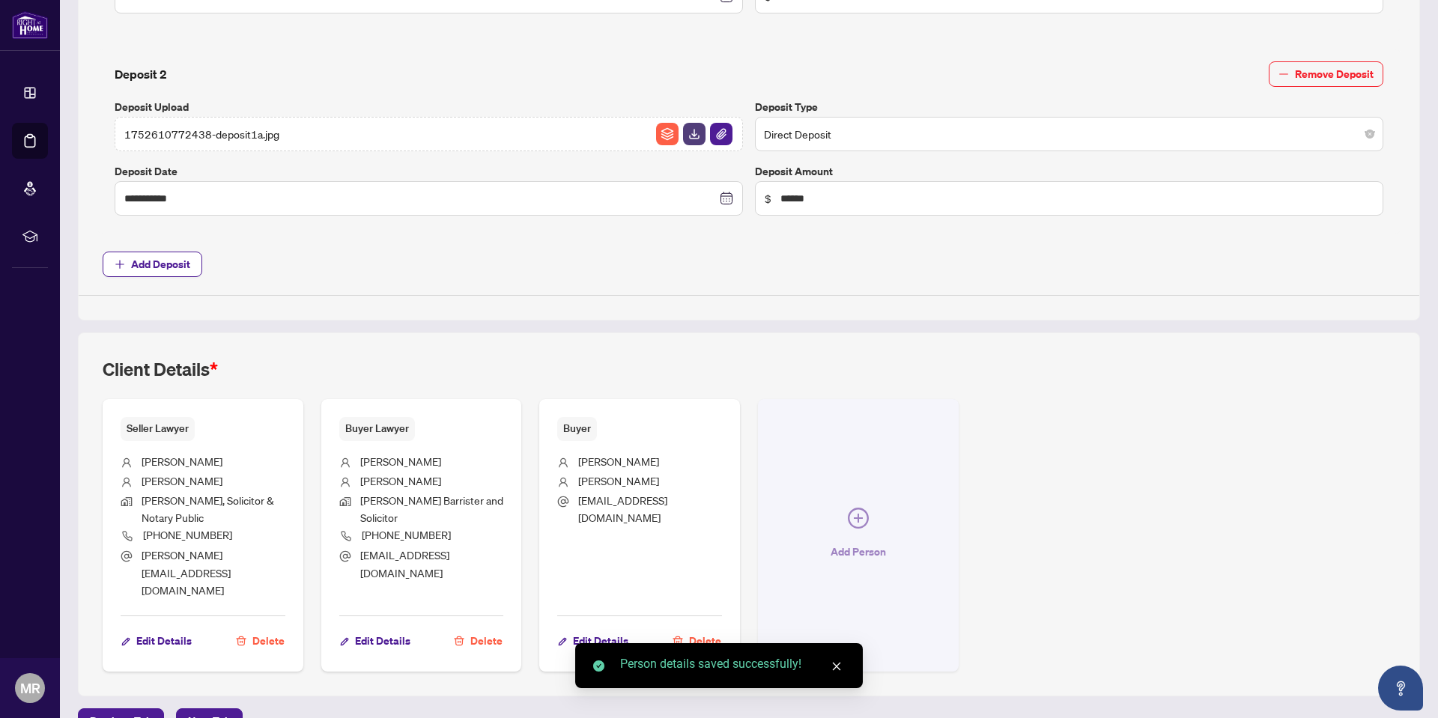 This screenshot has height=718, width=1438. What do you see at coordinates (1326, 74) in the screenshot?
I see `button: Remove Deposit` at bounding box center [1326, 74].